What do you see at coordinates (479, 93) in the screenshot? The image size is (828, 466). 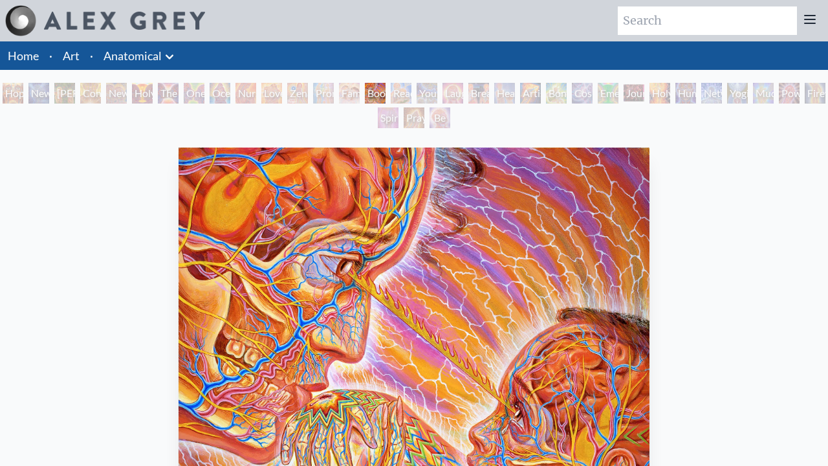 I see `div: Breathing` at bounding box center [479, 93].